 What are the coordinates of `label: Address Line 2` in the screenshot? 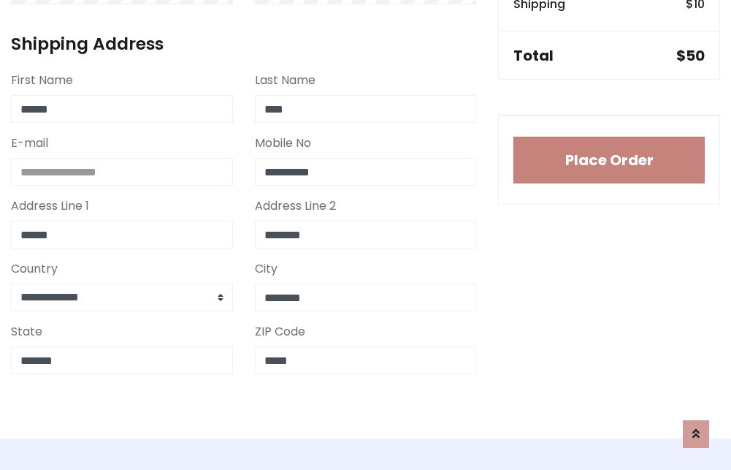 It's located at (295, 206).